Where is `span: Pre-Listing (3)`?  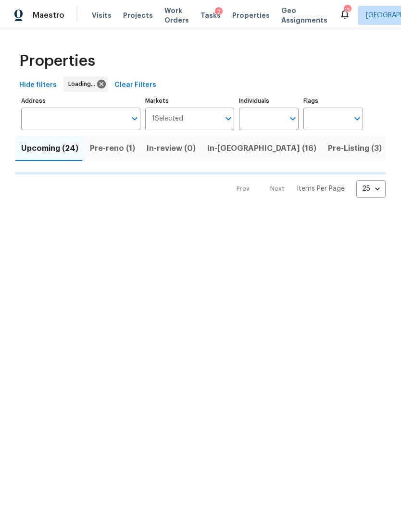
span: Pre-Listing (3) is located at coordinates (354, 148).